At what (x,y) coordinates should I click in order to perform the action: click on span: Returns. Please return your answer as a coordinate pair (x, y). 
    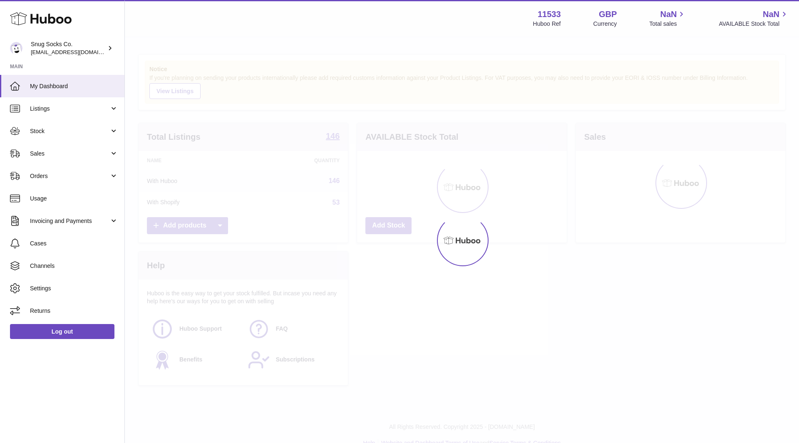
    Looking at the image, I should click on (74, 311).